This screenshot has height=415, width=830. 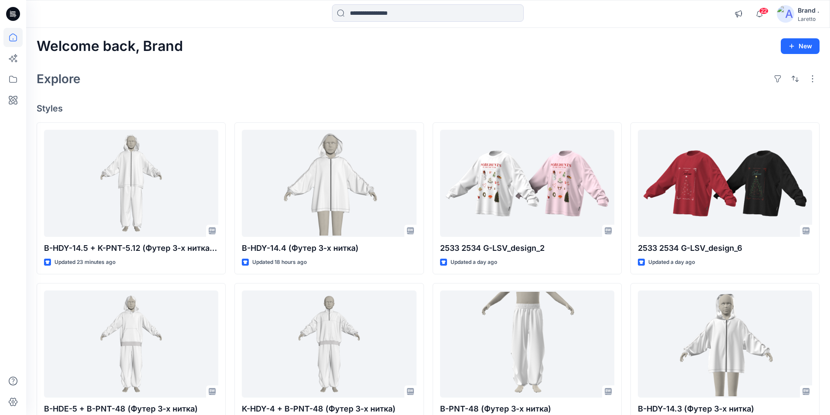 What do you see at coordinates (329, 344) in the screenshot?
I see `a: K-HDY-4 + B-PNT-48 (Футер 3-х нитка)` at bounding box center [329, 344].